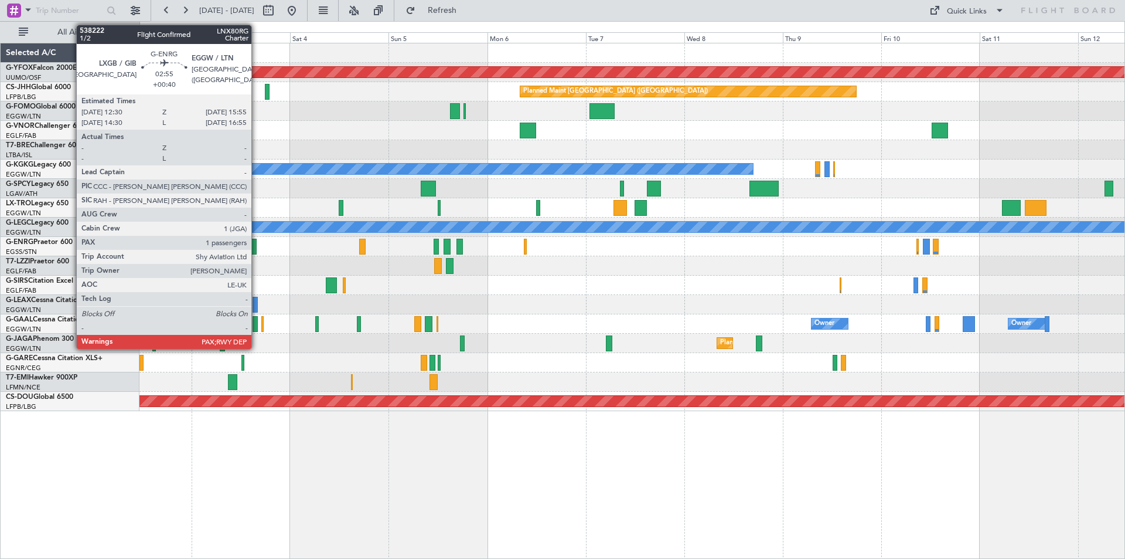 Image resolution: width=1125 pixels, height=559 pixels. What do you see at coordinates (37, 223) in the screenshot?
I see `a: G-LEGCLegacy 600` at bounding box center [37, 223].